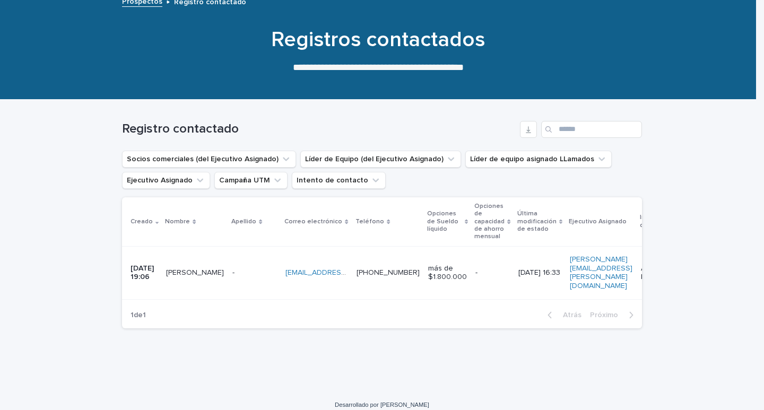 The width and height of the screenshot is (764, 410). I want to click on p: Gloria Cuevas Olivares, so click(196, 271).